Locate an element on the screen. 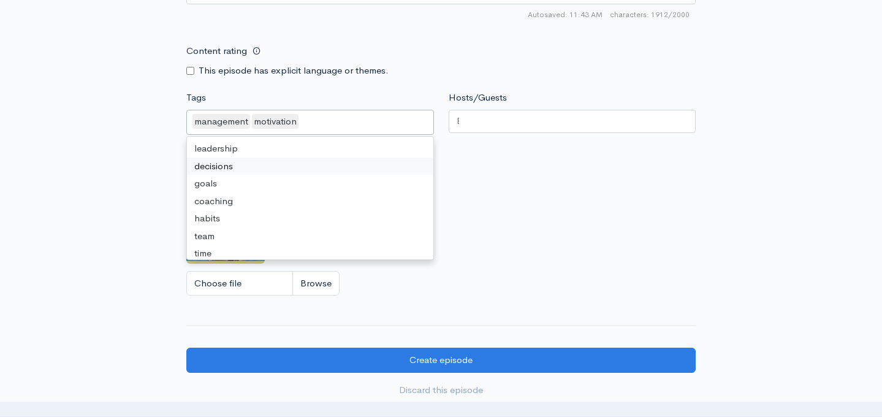 Image resolution: width=882 pixels, height=417 pixels. div: leadership is located at coordinates (310, 148).